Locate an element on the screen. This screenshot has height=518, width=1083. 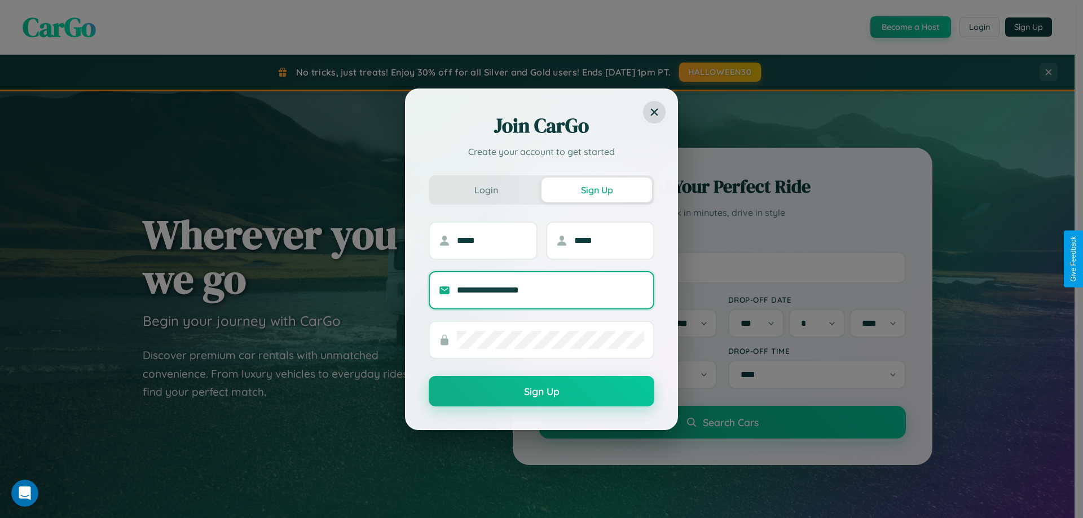
p: Create your account to get started is located at coordinates (541, 152).